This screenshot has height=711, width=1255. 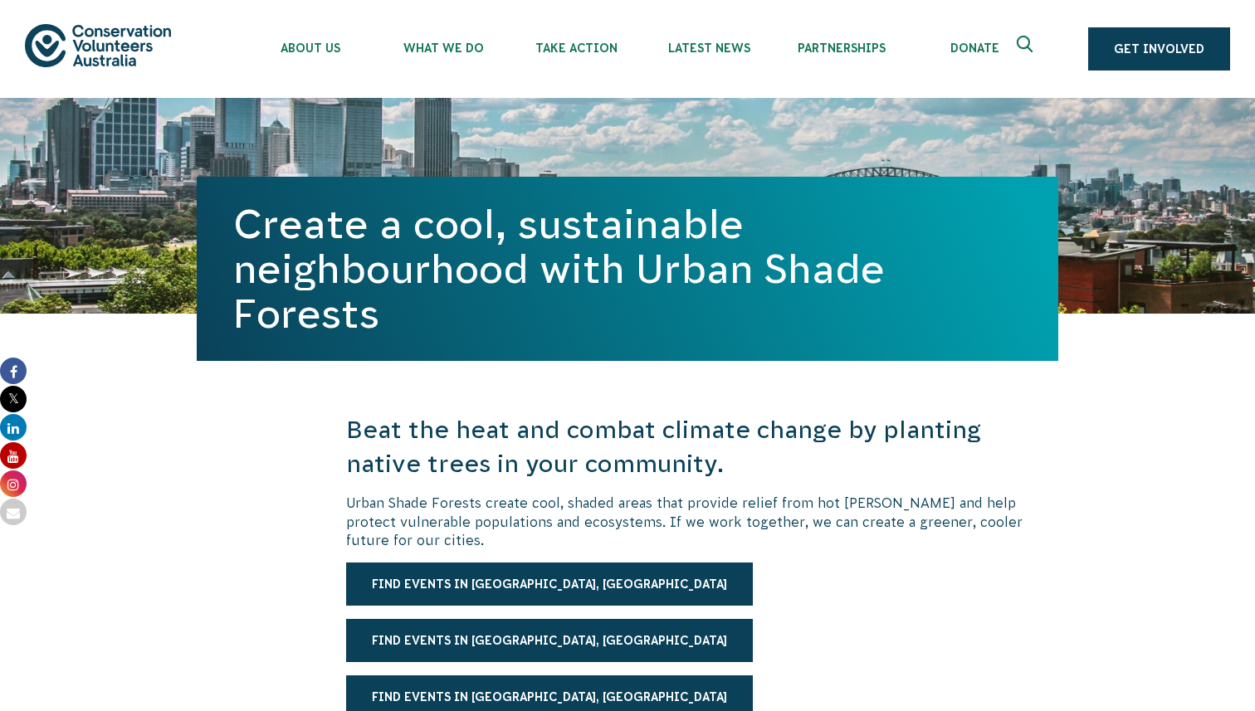 What do you see at coordinates (1027, 49) in the screenshot?
I see `span: Expand search box` at bounding box center [1027, 49].